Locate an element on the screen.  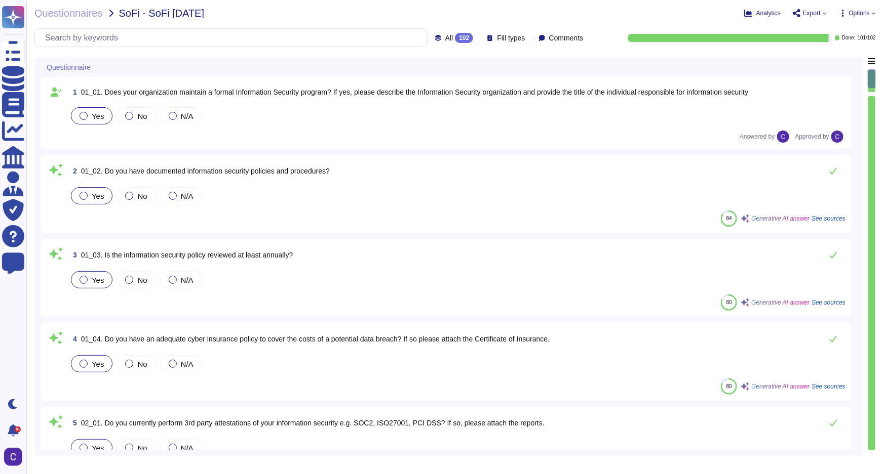
span: 84 is located at coordinates (729, 218).